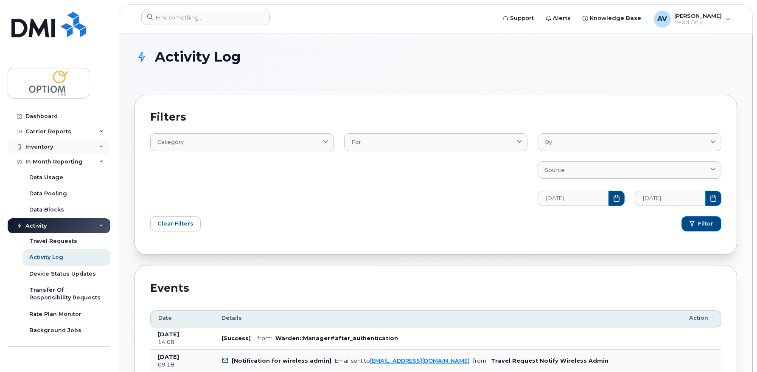 This screenshot has height=372, width=757. What do you see at coordinates (436, 142) in the screenshot?
I see `a: For` at bounding box center [436, 142].